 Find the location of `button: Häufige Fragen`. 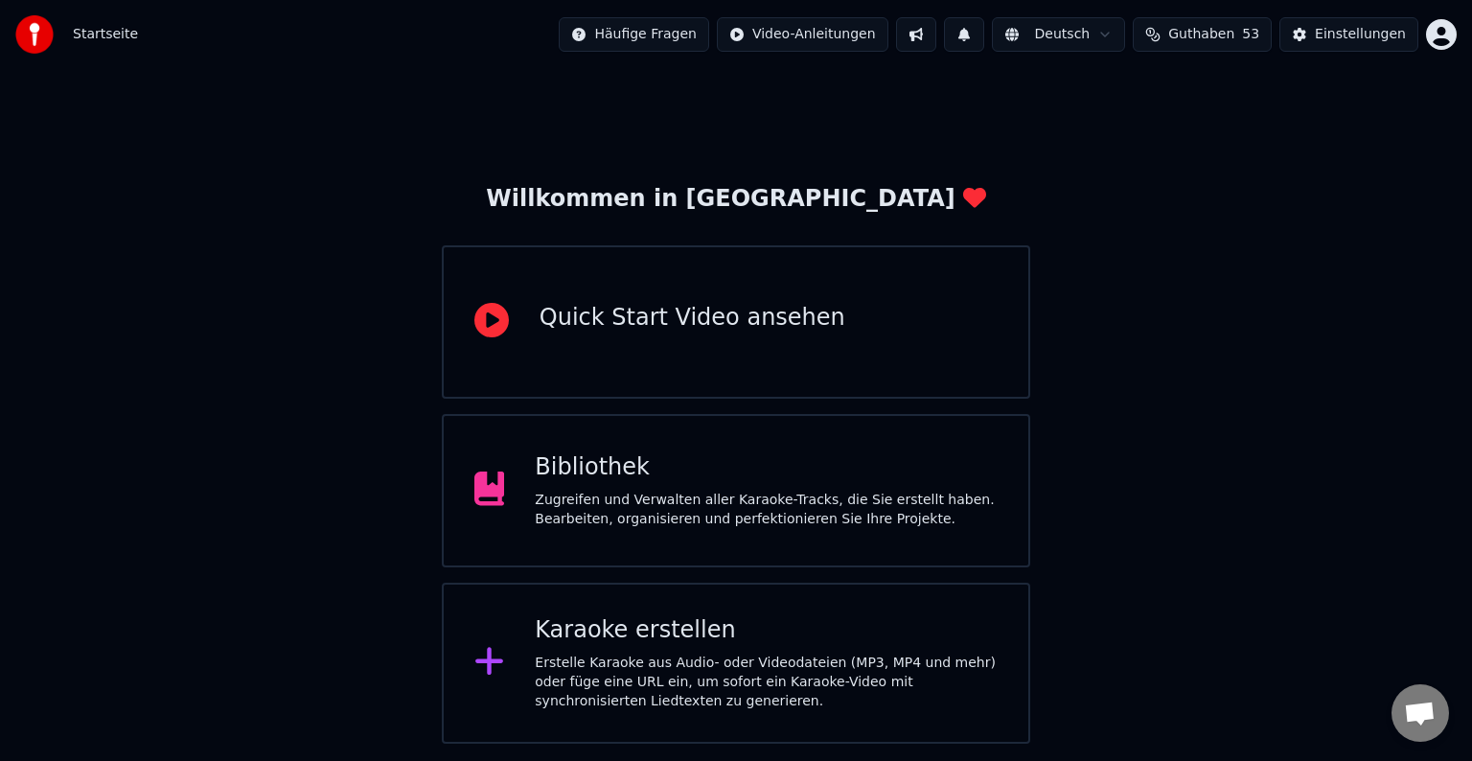

button: Häufige Fragen is located at coordinates (634, 35).